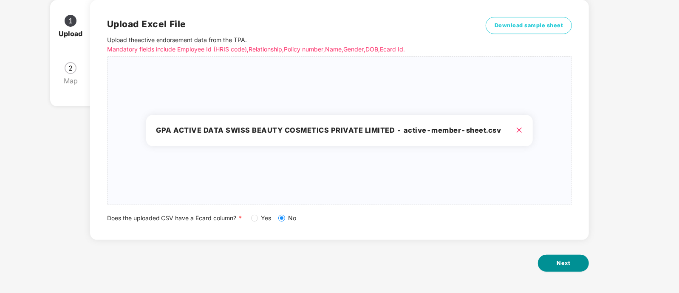 This screenshot has height=293, width=679. Describe the element at coordinates (281, 45) in the screenshot. I see `p: Upload the active endorsement data from the TPA .` at that location.